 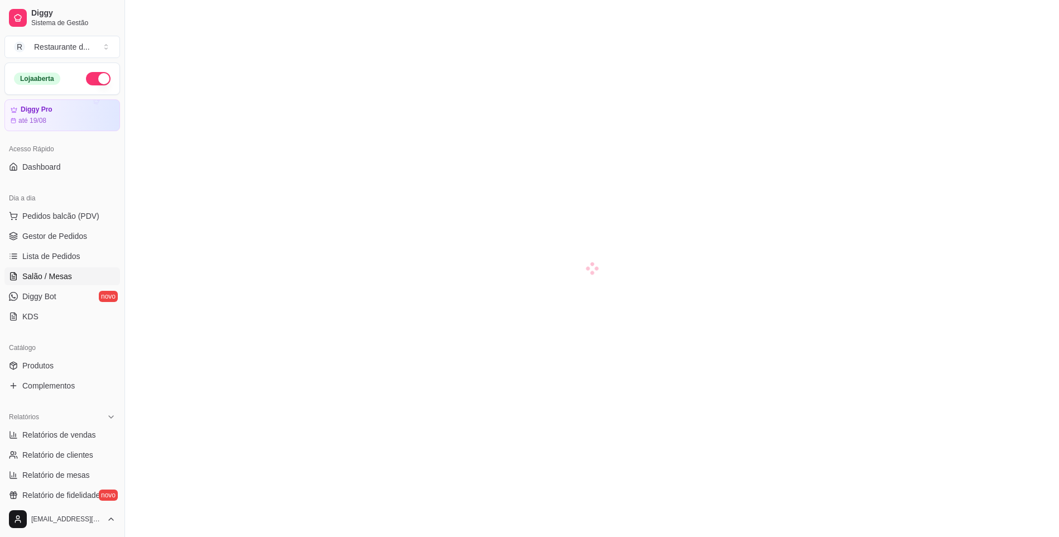 What do you see at coordinates (62, 115) in the screenshot?
I see `a: Diggy Proaté 19/08` at bounding box center [62, 115].